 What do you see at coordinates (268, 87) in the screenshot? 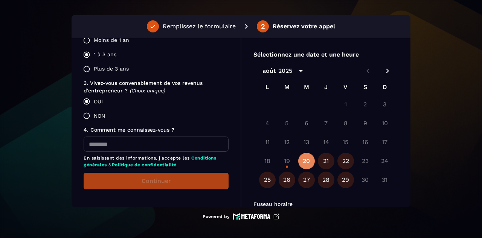
I see `span: L` at bounding box center [268, 87].